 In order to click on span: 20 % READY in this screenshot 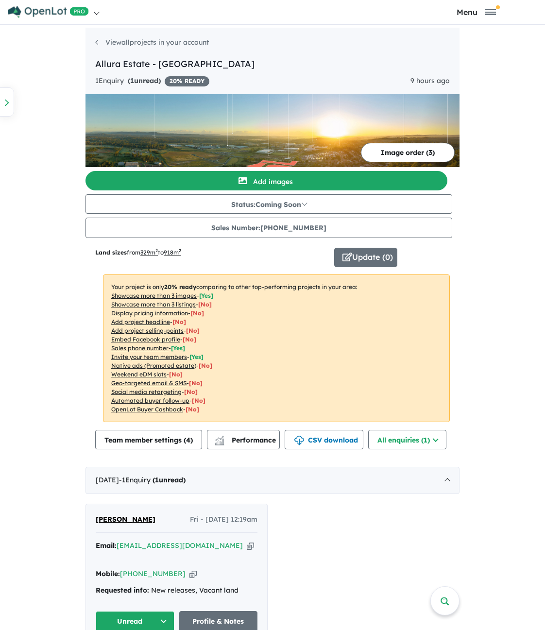, I will do `click(187, 81)`.